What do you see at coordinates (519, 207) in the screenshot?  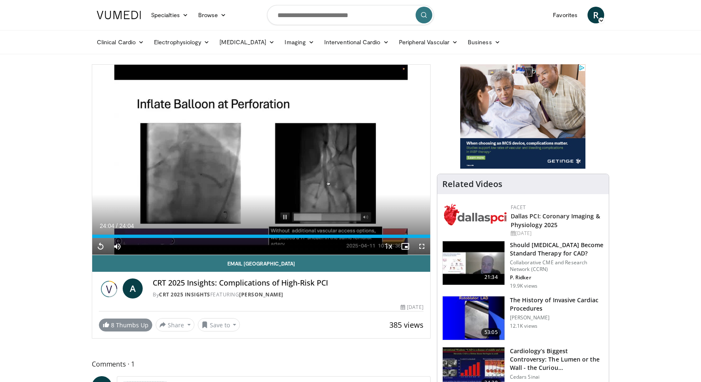 I see `a: FACET` at bounding box center [519, 207].